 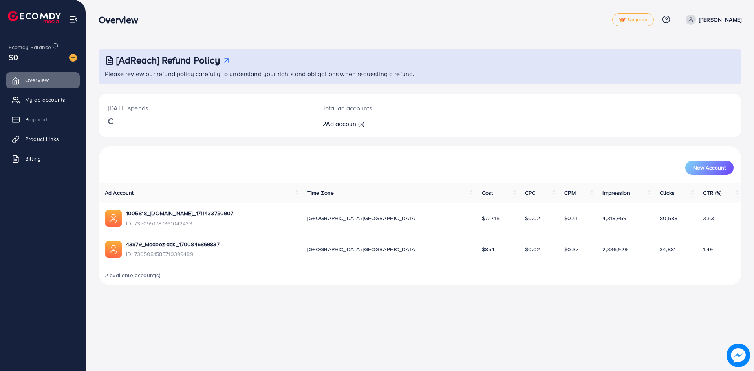 I want to click on span: $0, so click(x=13, y=57).